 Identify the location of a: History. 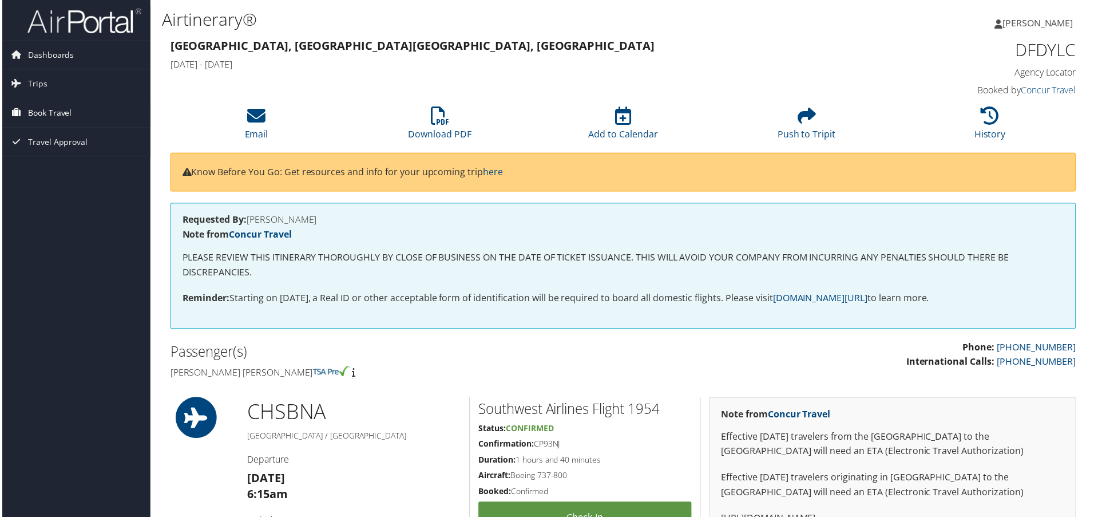
(992, 127).